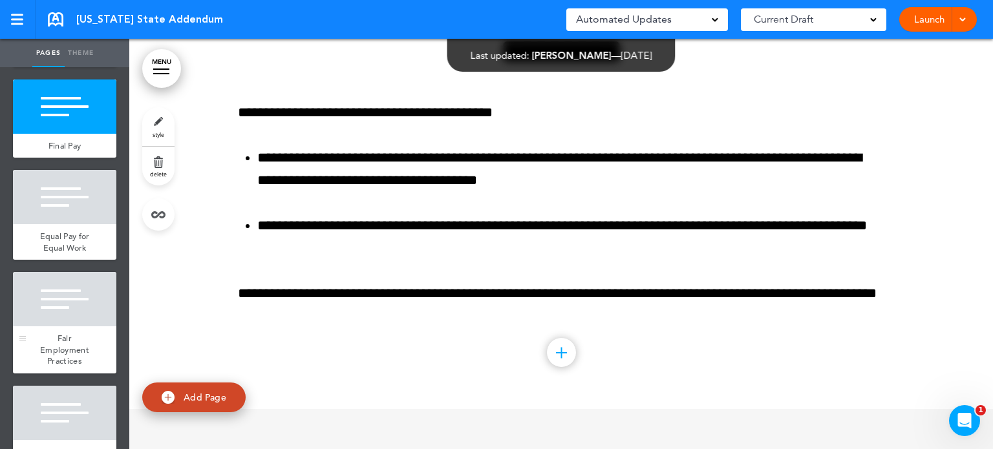 This screenshot has height=449, width=993. I want to click on span: Last updated:, so click(500, 55).